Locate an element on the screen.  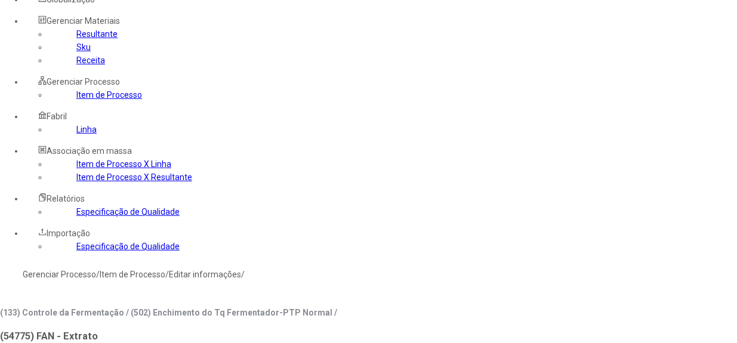
a: Item de Processo X Resultante is located at coordinates (134, 177).